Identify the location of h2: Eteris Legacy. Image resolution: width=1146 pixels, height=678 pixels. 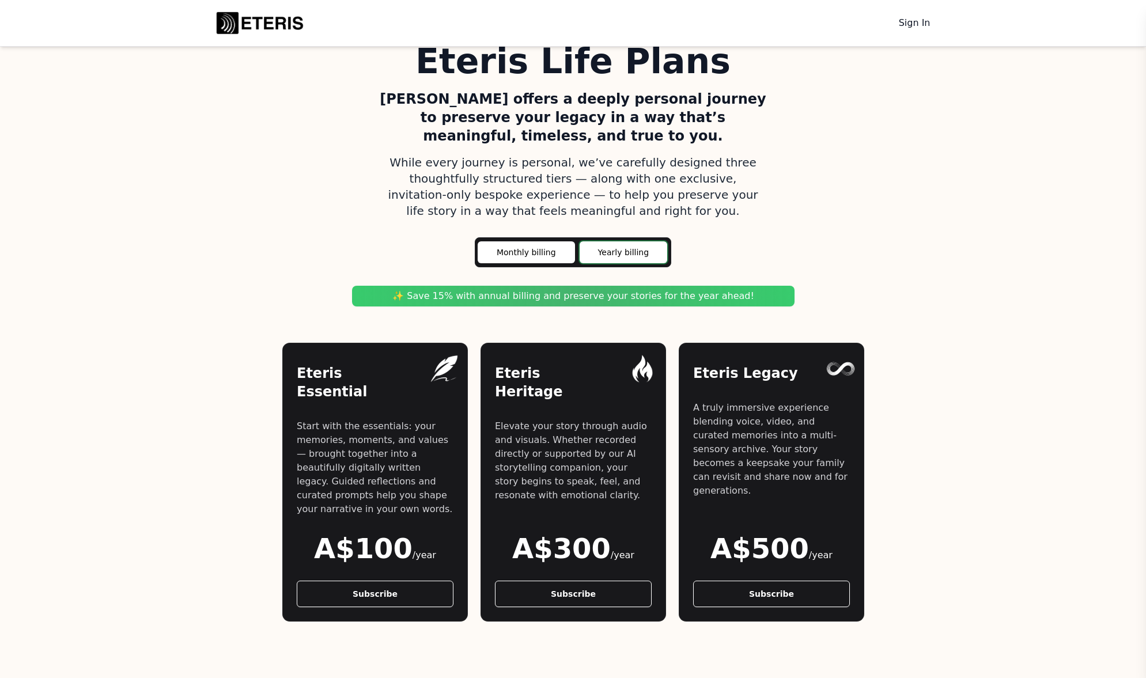
(772, 373).